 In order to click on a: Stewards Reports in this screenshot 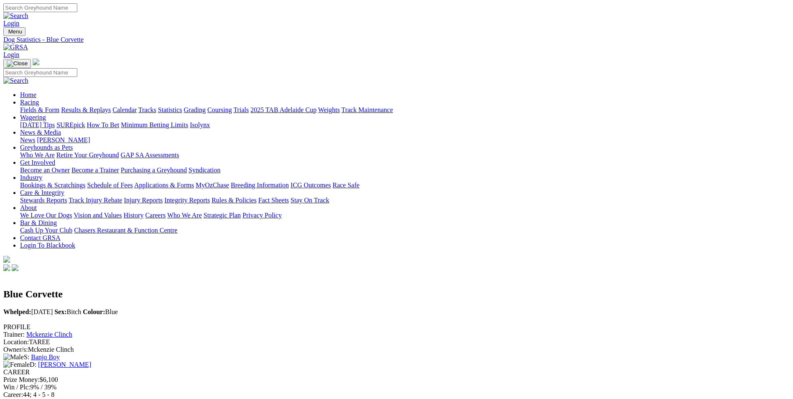, I will do `click(43, 200)`.